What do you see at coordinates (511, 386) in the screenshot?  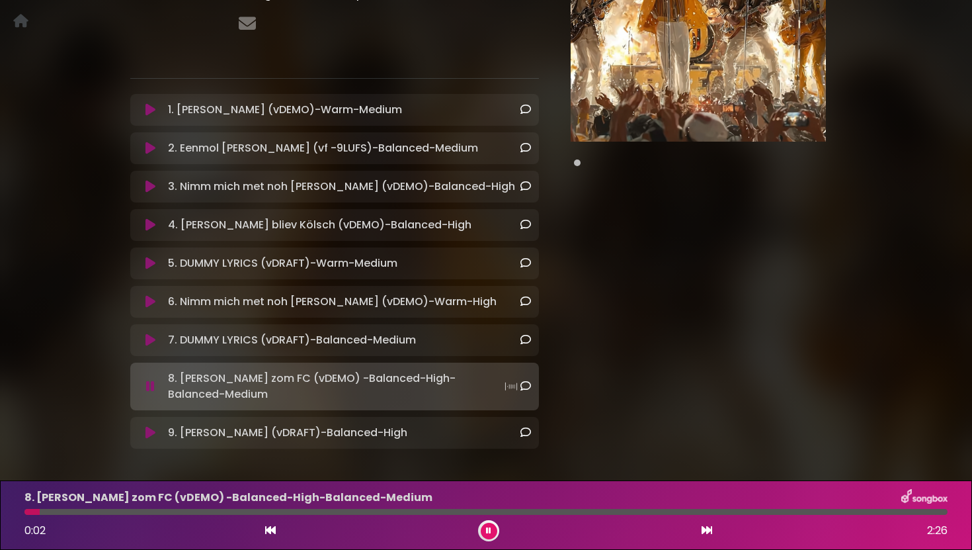 I see `img: waveform4.gif` at bounding box center [511, 386].